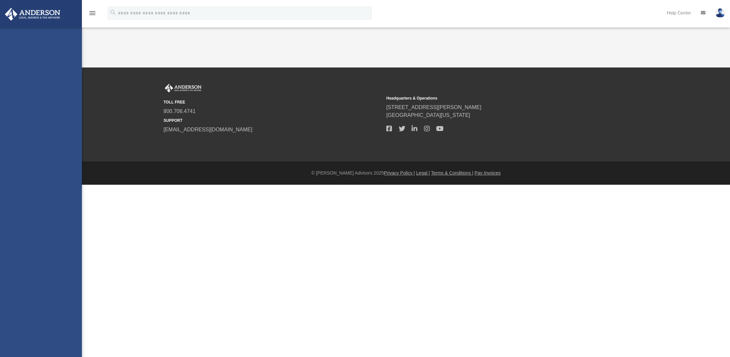 This screenshot has width=730, height=357. Describe the element at coordinates (113, 12) in the screenshot. I see `i: search` at that location.